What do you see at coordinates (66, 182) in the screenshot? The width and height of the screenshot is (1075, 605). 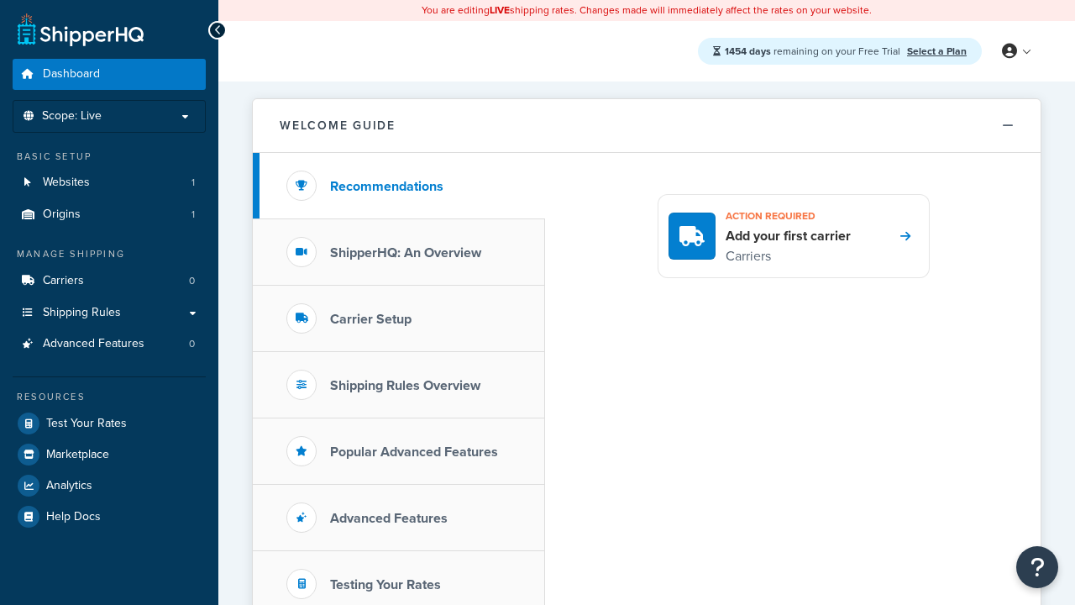 I see `span: Websites` at bounding box center [66, 182].